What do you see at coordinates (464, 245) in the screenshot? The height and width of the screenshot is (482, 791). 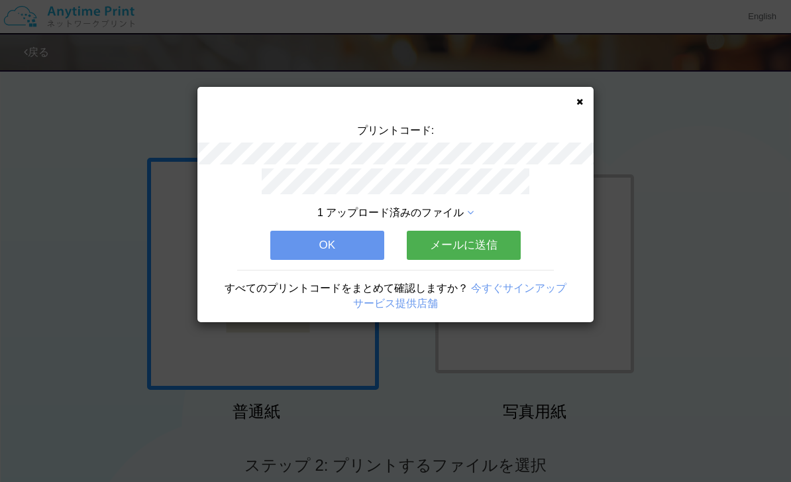 I see `button: メールに送信` at bounding box center [464, 245].